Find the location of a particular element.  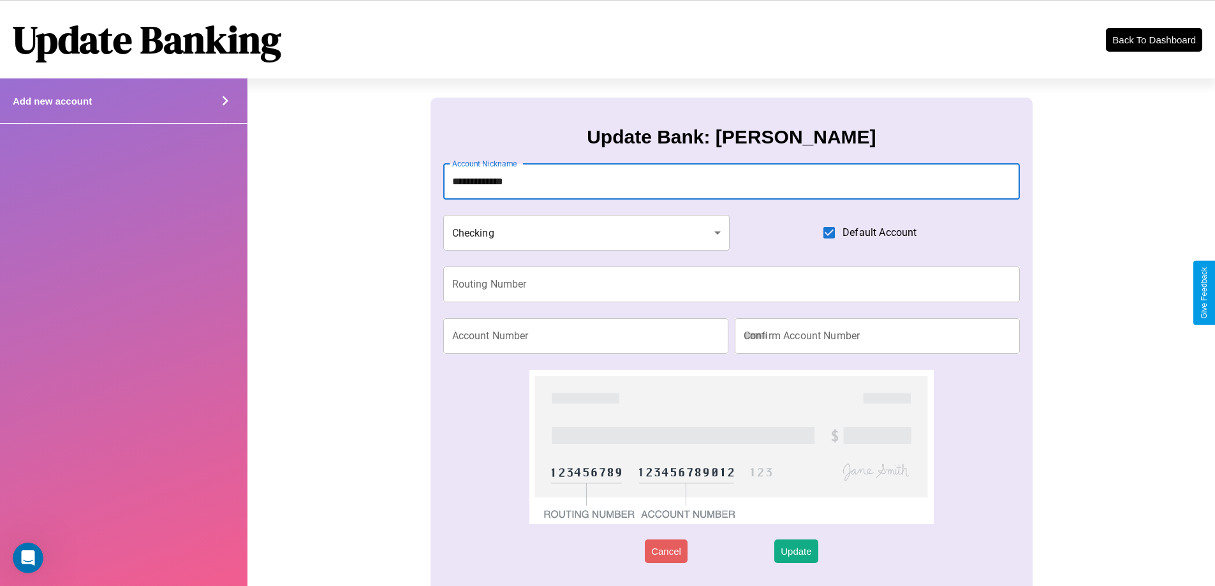

button: Cancel is located at coordinates (666, 551).